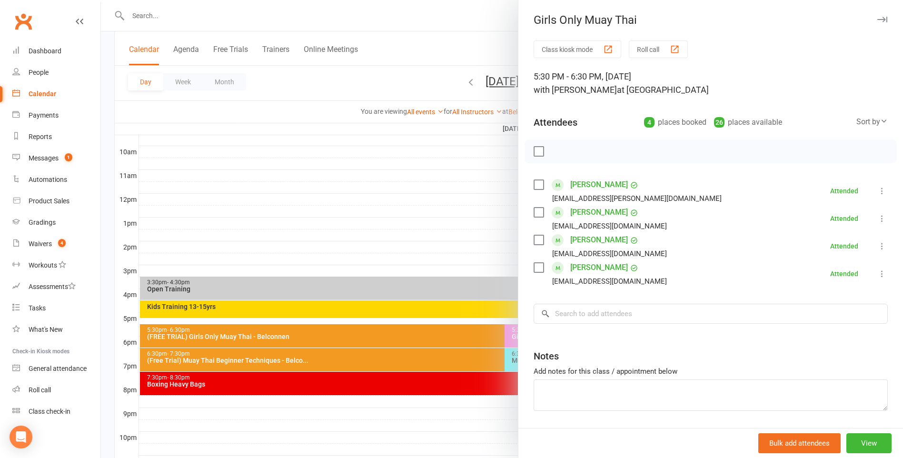 This screenshot has height=458, width=903. Describe the element at coordinates (40, 244) in the screenshot. I see `div: Waivers` at that location.